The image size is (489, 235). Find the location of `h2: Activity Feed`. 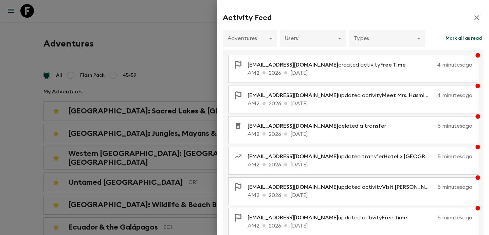

h2: Activity Feed is located at coordinates (247, 18).